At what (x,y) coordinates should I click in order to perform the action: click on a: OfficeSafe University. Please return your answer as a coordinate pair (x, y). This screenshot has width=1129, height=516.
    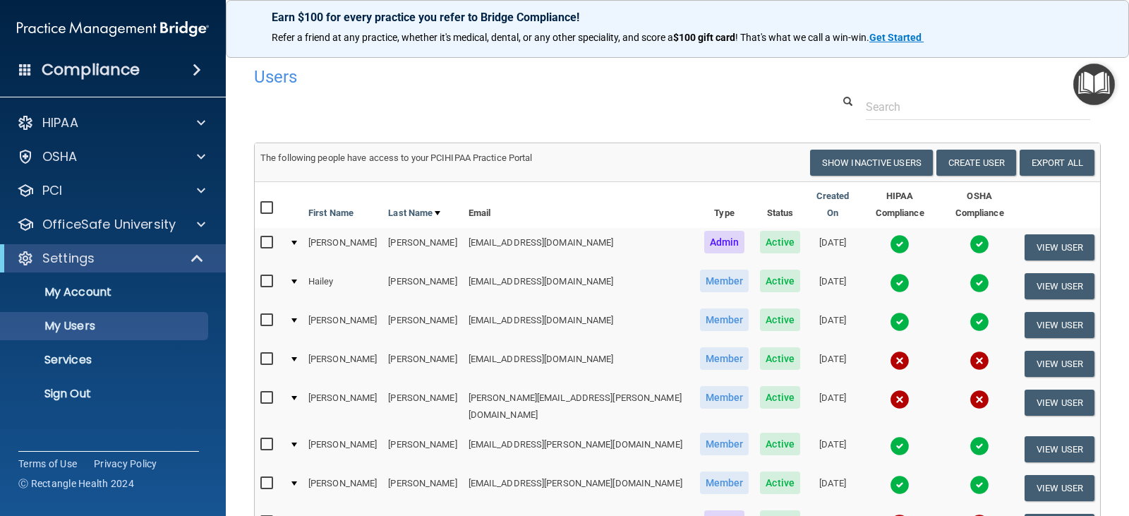
    Looking at the image, I should click on (111, 224).